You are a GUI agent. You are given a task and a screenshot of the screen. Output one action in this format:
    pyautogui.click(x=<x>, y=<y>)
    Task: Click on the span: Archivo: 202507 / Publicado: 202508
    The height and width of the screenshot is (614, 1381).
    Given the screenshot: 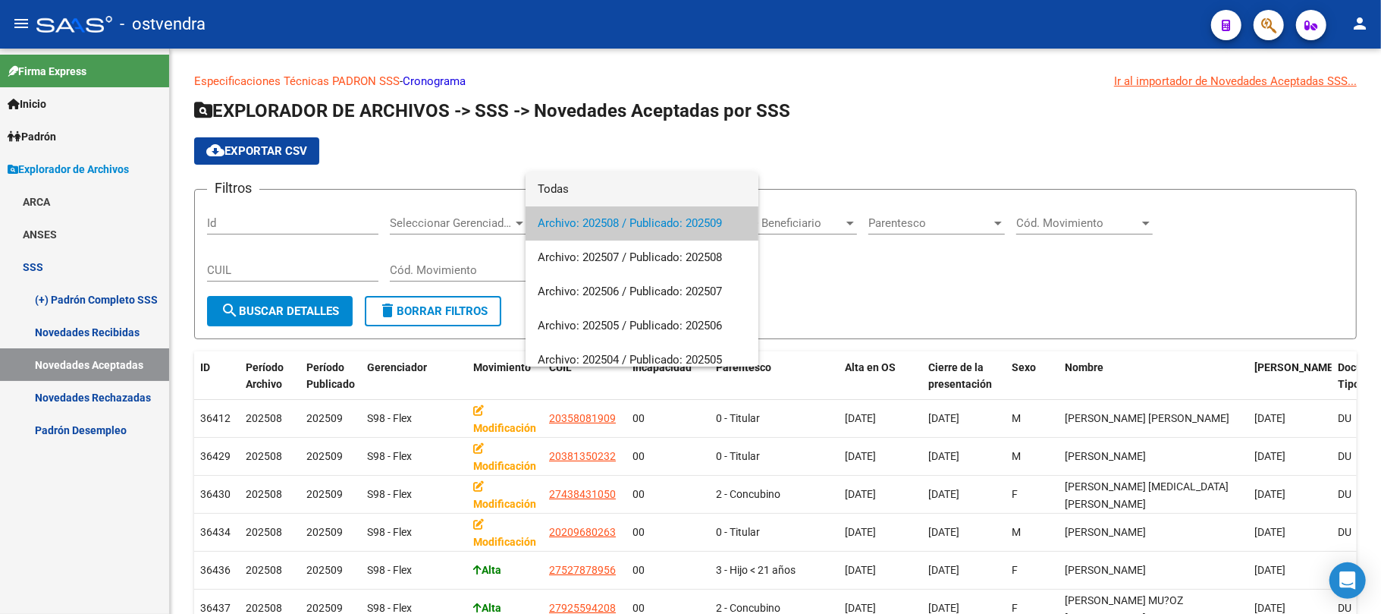 What is the action you would take?
    pyautogui.click(x=642, y=257)
    